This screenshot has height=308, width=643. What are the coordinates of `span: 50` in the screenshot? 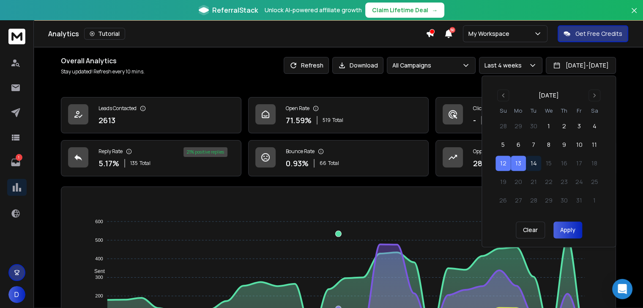 It's located at (452, 30).